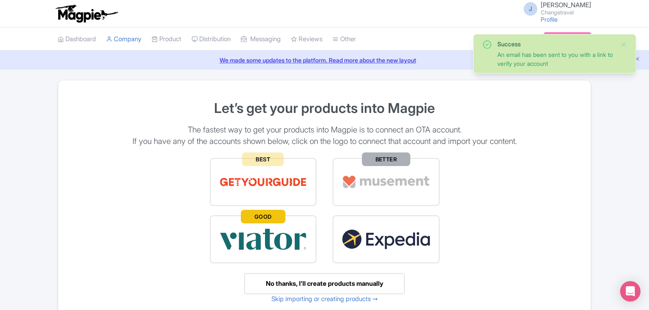 The height and width of the screenshot is (310, 649). What do you see at coordinates (549, 19) in the screenshot?
I see `a: Profile` at bounding box center [549, 19].